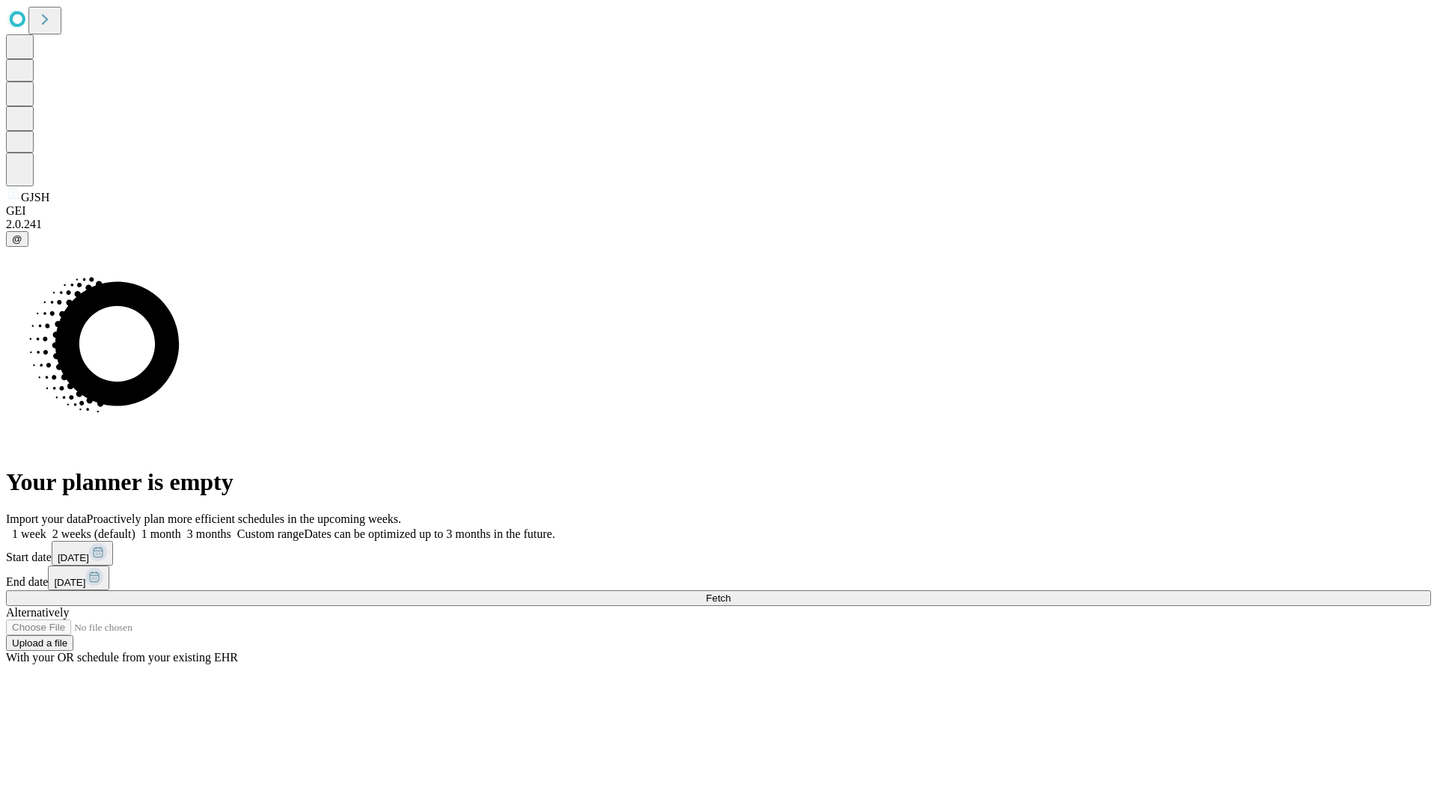  I want to click on div: GEI, so click(718, 211).